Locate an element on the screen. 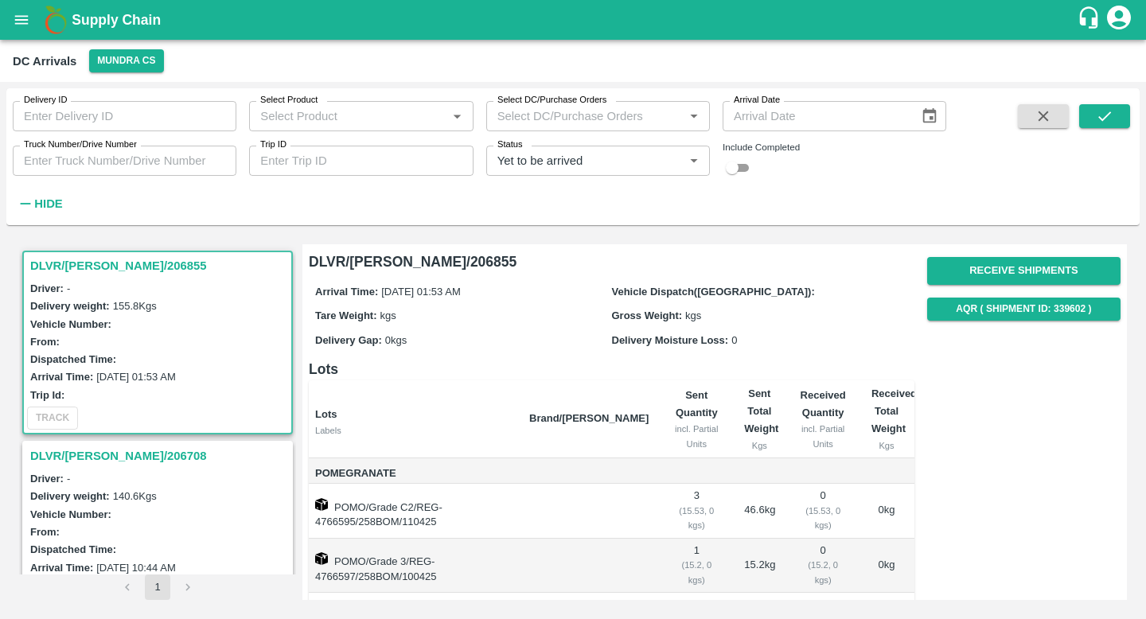 Image resolution: width=1146 pixels, height=619 pixels. b: Lots is located at coordinates (326, 414).